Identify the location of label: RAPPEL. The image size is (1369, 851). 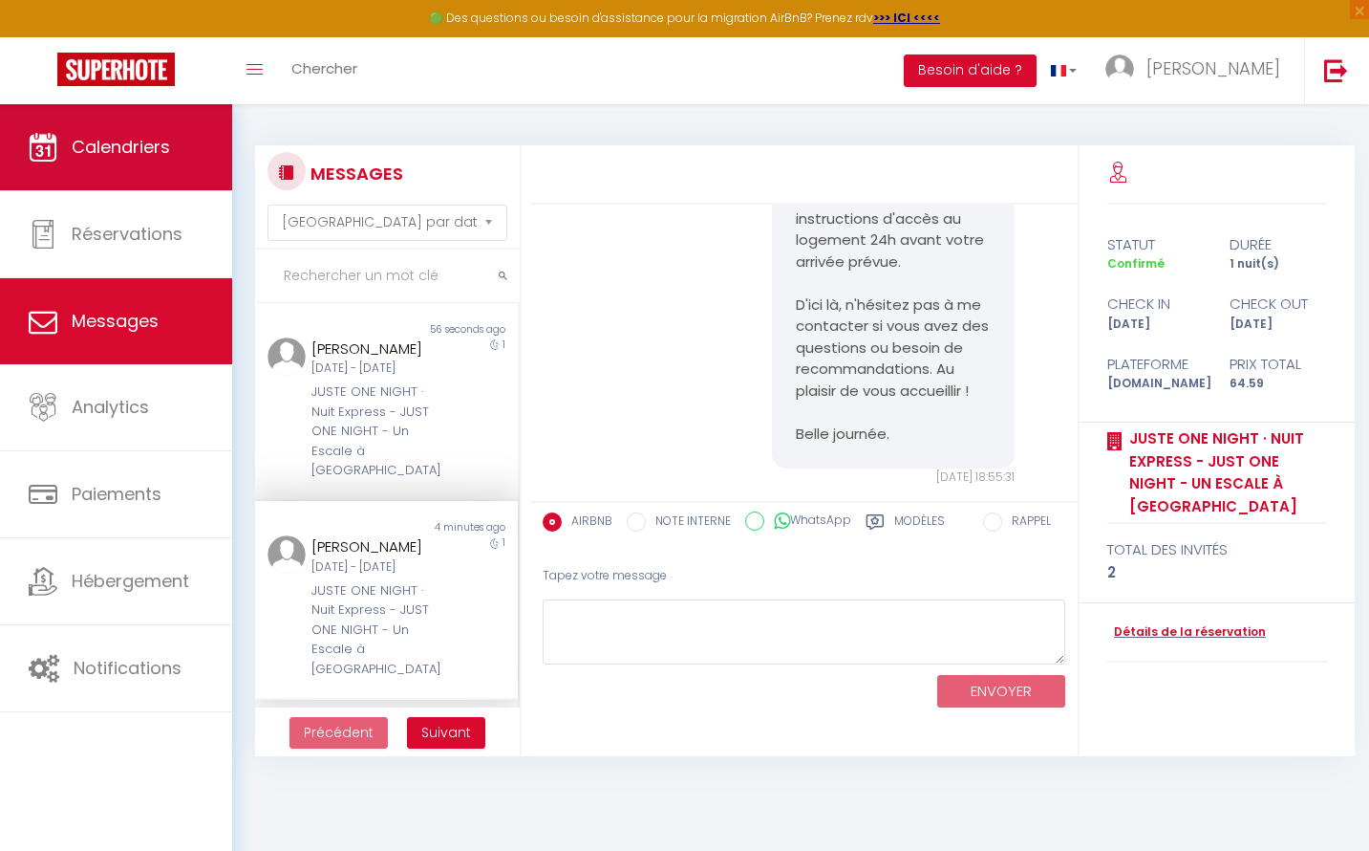
(1026, 523).